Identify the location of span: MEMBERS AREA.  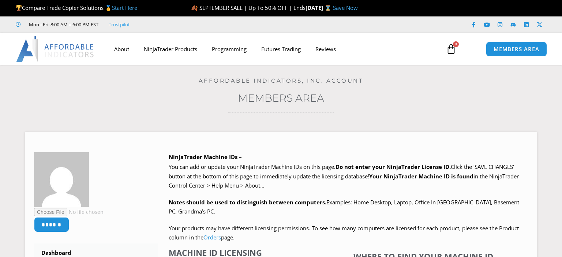
(516, 49).